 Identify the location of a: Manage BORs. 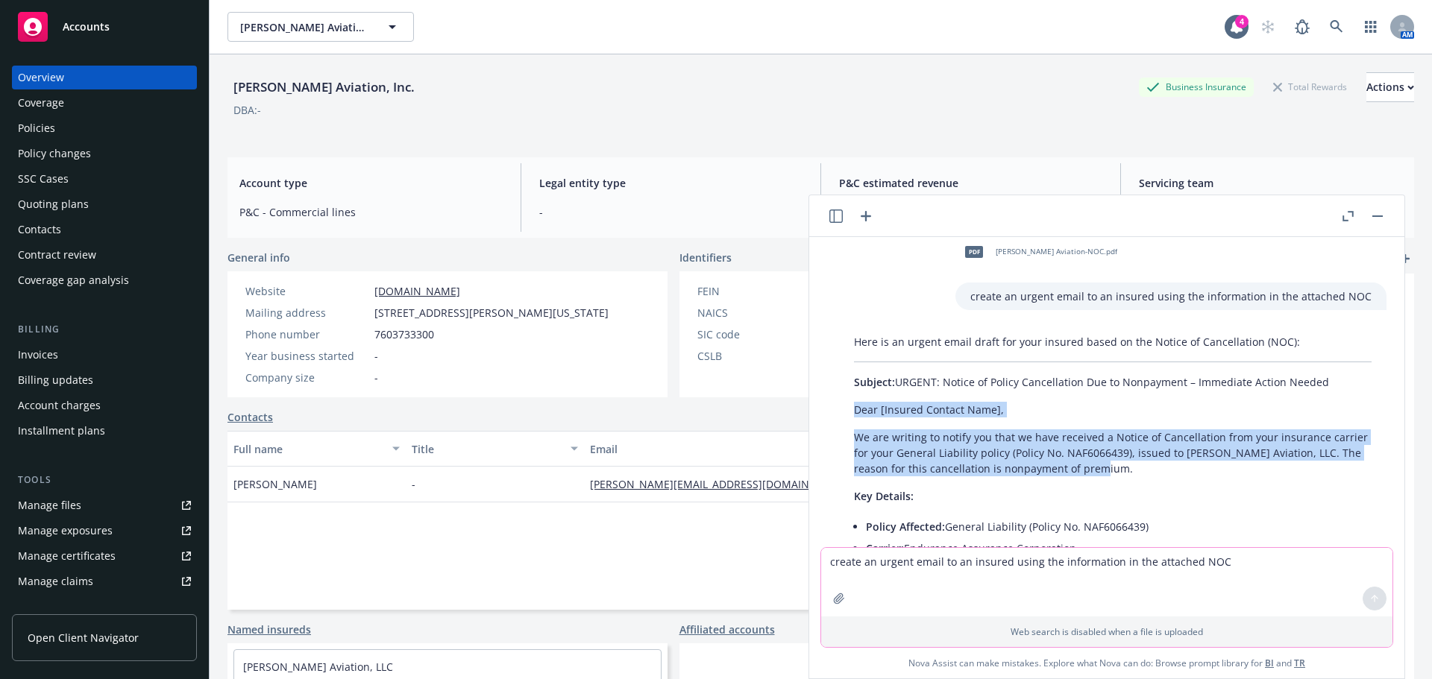
(104, 607).